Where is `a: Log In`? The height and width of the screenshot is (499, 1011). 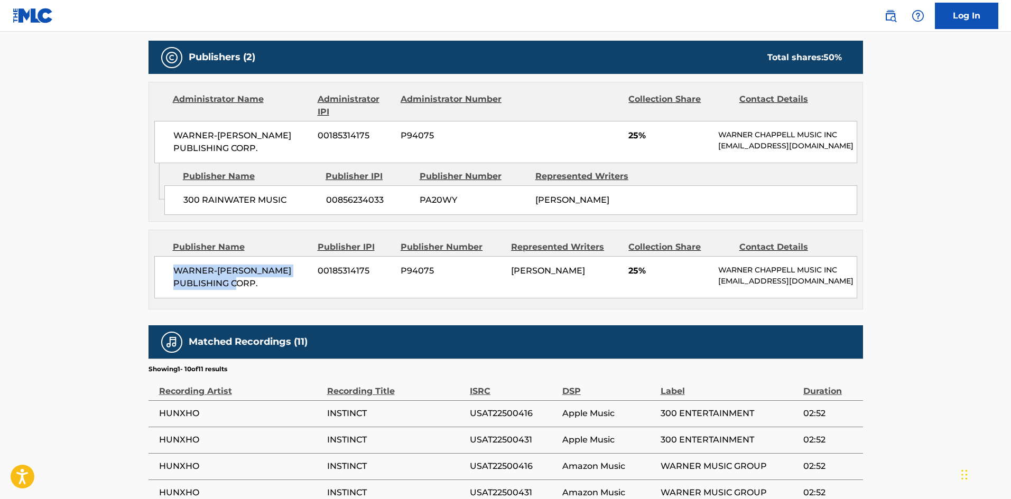
a: Log In is located at coordinates (966, 16).